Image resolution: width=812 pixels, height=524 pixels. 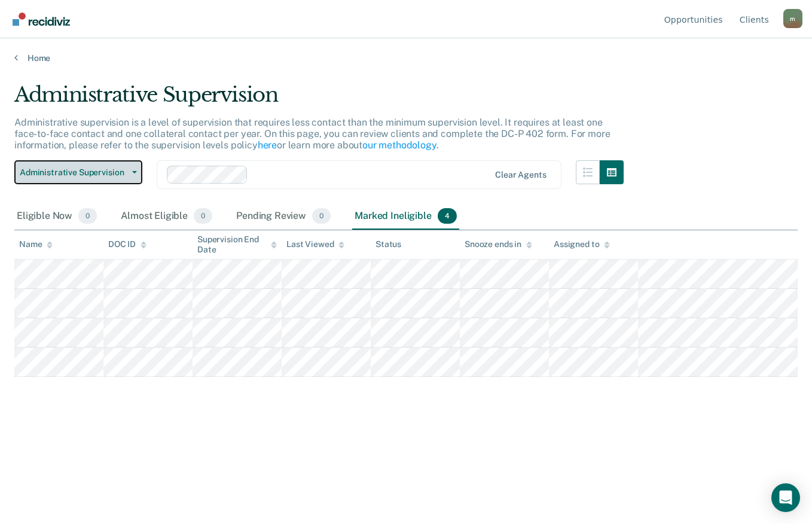 I want to click on div: Open Intercom Messenger, so click(x=786, y=497).